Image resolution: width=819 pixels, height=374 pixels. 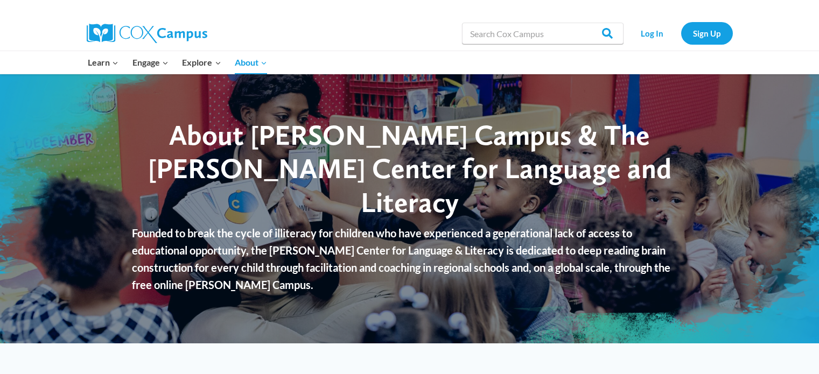 What do you see at coordinates (652, 33) in the screenshot?
I see `a: Log In` at bounding box center [652, 33].